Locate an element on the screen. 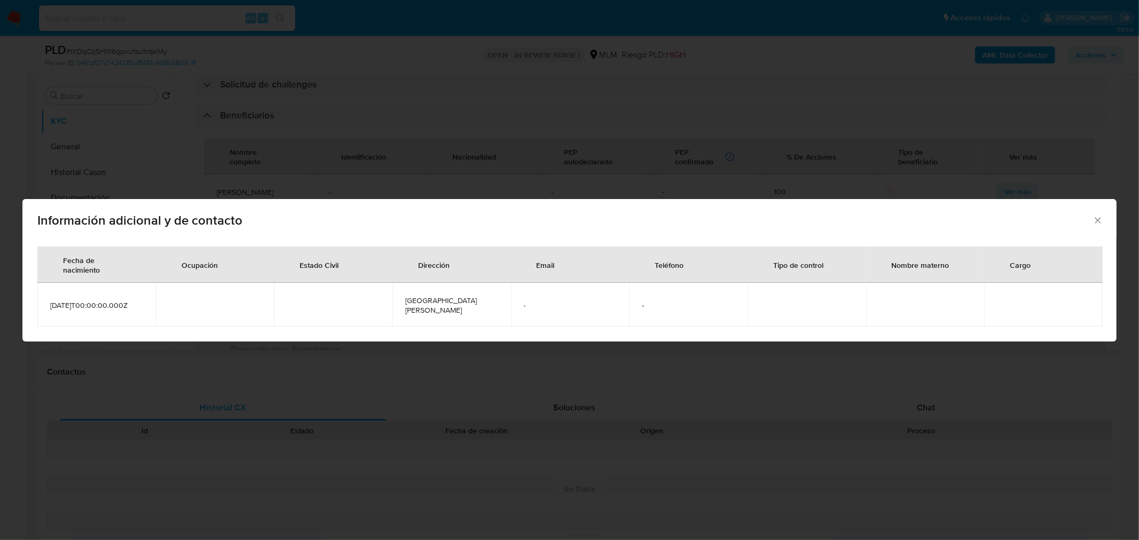 Image resolution: width=1139 pixels, height=540 pixels. div: Nombre materno is located at coordinates (921, 265).